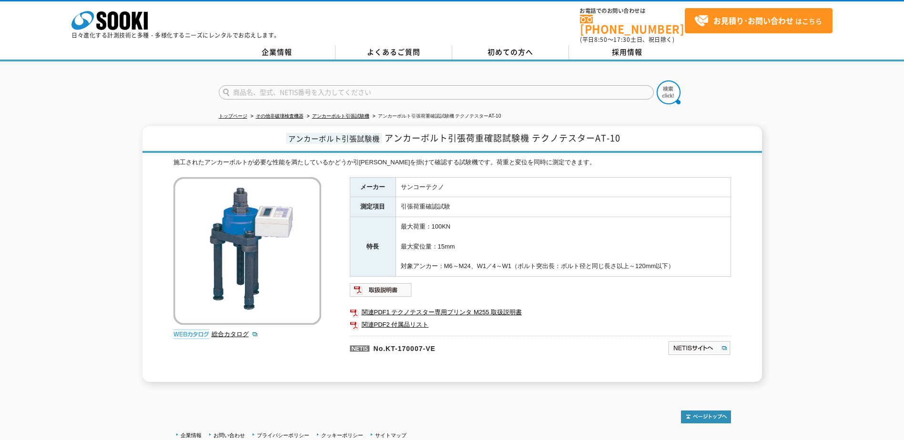  I want to click on a: 取扱説明書, so click(381, 292).